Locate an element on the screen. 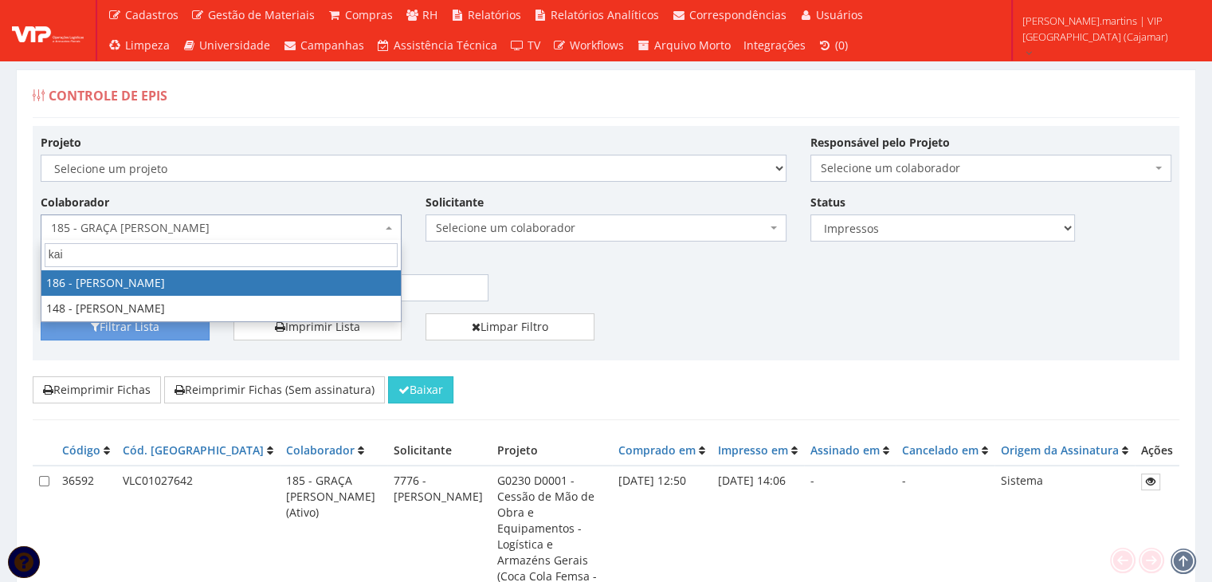  span: Usuários is located at coordinates (839, 14).